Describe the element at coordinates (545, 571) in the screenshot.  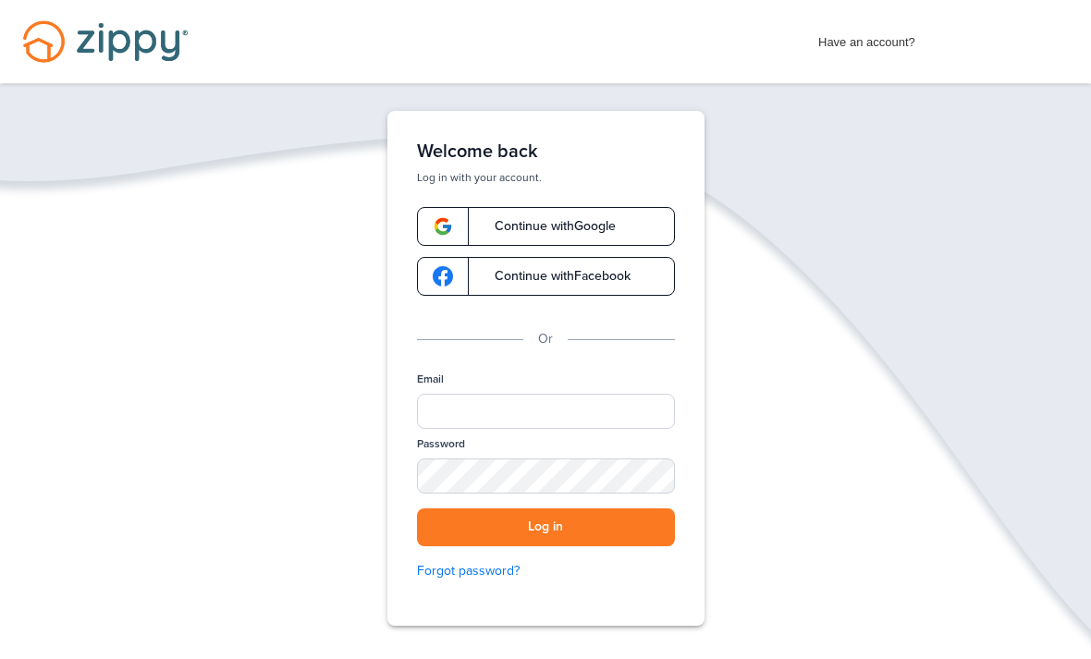
I see `a: Forgot password?` at that location.